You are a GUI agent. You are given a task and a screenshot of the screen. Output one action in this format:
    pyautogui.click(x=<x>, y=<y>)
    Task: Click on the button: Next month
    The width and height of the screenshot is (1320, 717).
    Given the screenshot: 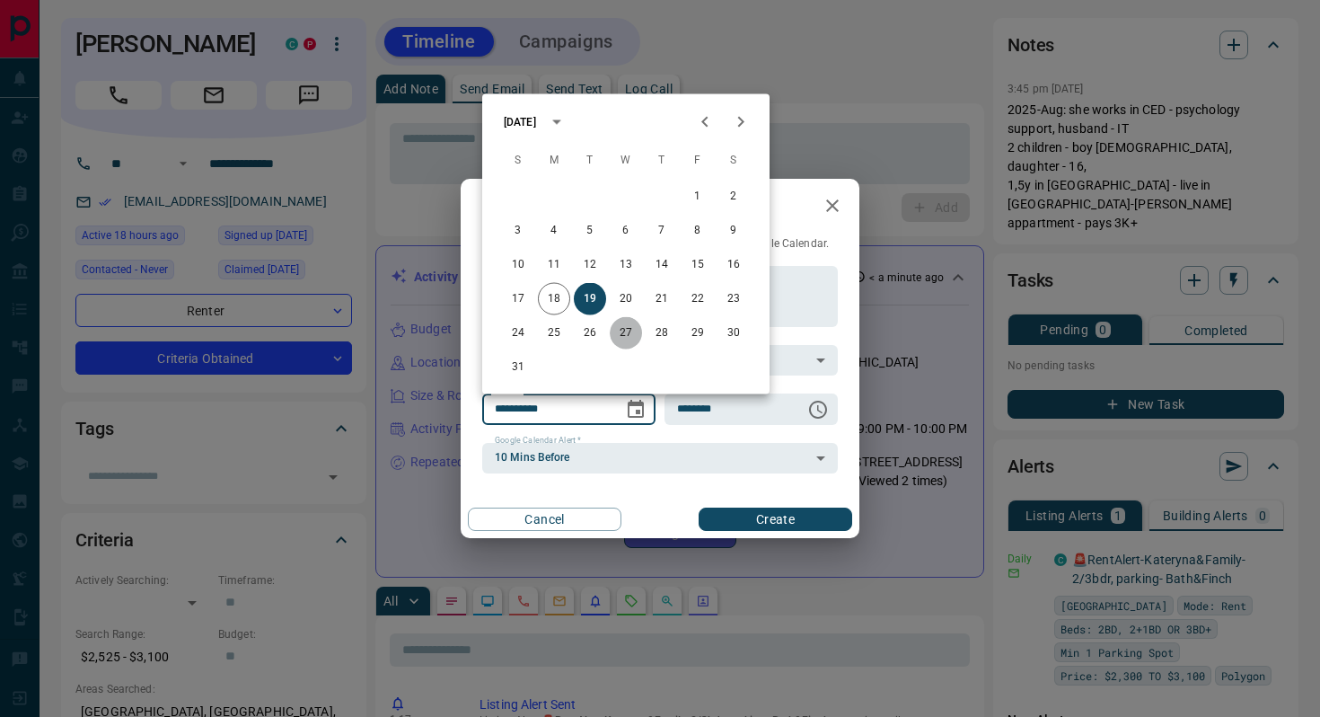 What is the action you would take?
    pyautogui.click(x=741, y=122)
    